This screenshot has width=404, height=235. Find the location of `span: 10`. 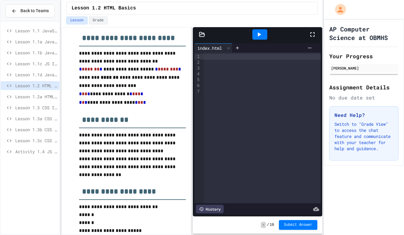

span: 10 is located at coordinates (272, 225).